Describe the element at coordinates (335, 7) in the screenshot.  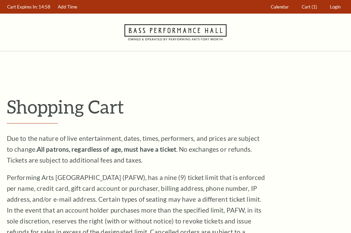
I see `a: Login` at that location.